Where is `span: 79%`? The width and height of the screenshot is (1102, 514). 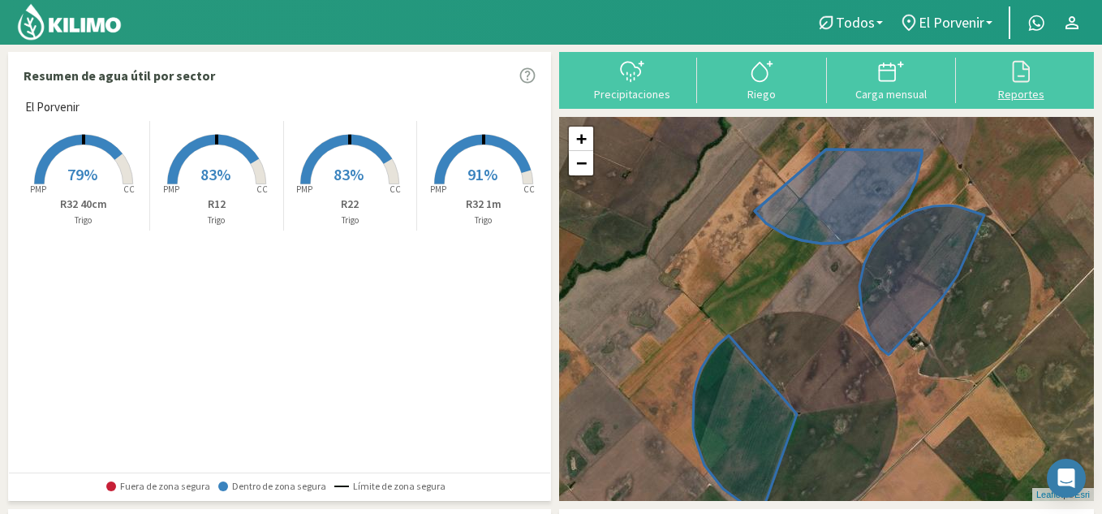 span: 79% is located at coordinates (82, 174).